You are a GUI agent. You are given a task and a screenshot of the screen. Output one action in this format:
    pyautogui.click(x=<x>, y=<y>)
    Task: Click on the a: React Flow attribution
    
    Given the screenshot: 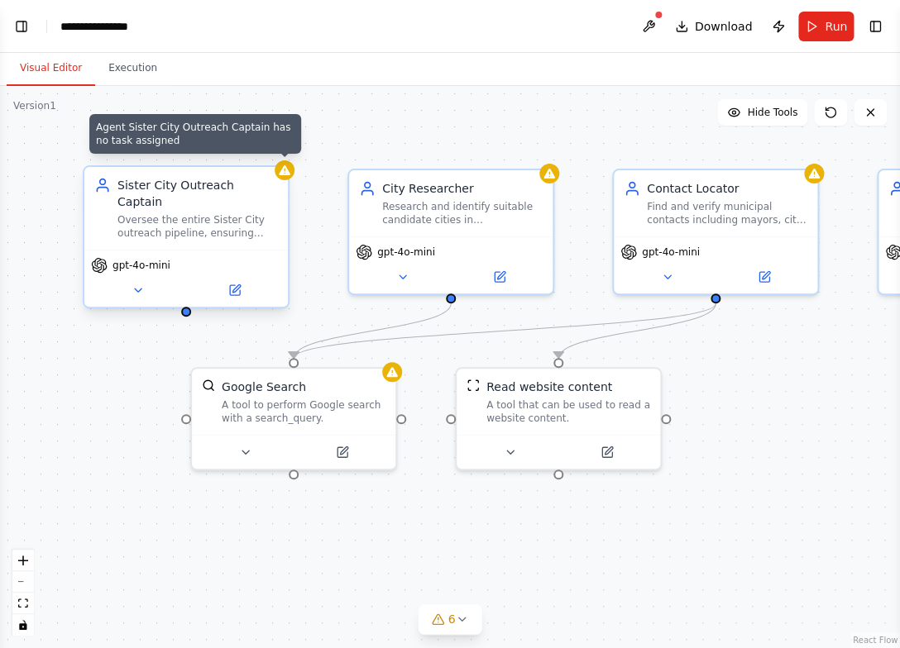 What is the action you would take?
    pyautogui.click(x=875, y=640)
    